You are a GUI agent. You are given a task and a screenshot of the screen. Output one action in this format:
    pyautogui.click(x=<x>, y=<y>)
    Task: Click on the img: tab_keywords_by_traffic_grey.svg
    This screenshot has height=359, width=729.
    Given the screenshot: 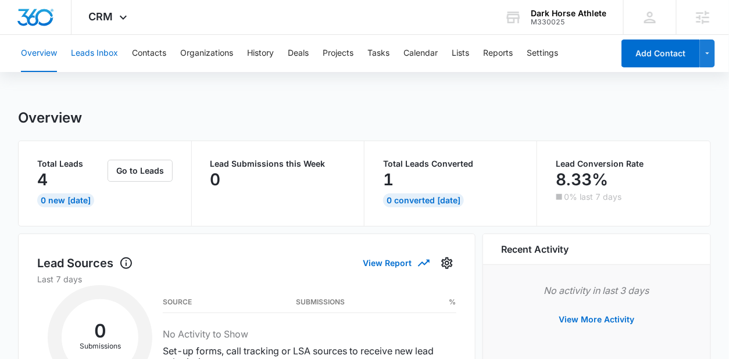 What is the action you would take?
    pyautogui.click(x=120, y=72)
    